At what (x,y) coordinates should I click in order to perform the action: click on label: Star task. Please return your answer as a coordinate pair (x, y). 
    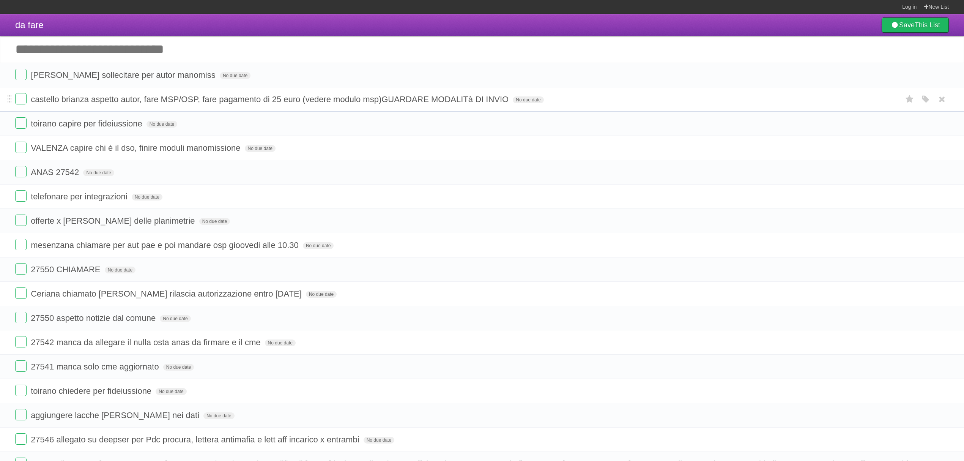
    Looking at the image, I should click on (910, 99).